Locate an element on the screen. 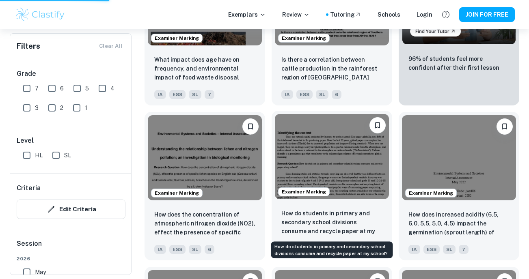 The width and height of the screenshot is (529, 279). button: Help and Feedback is located at coordinates (446, 15).